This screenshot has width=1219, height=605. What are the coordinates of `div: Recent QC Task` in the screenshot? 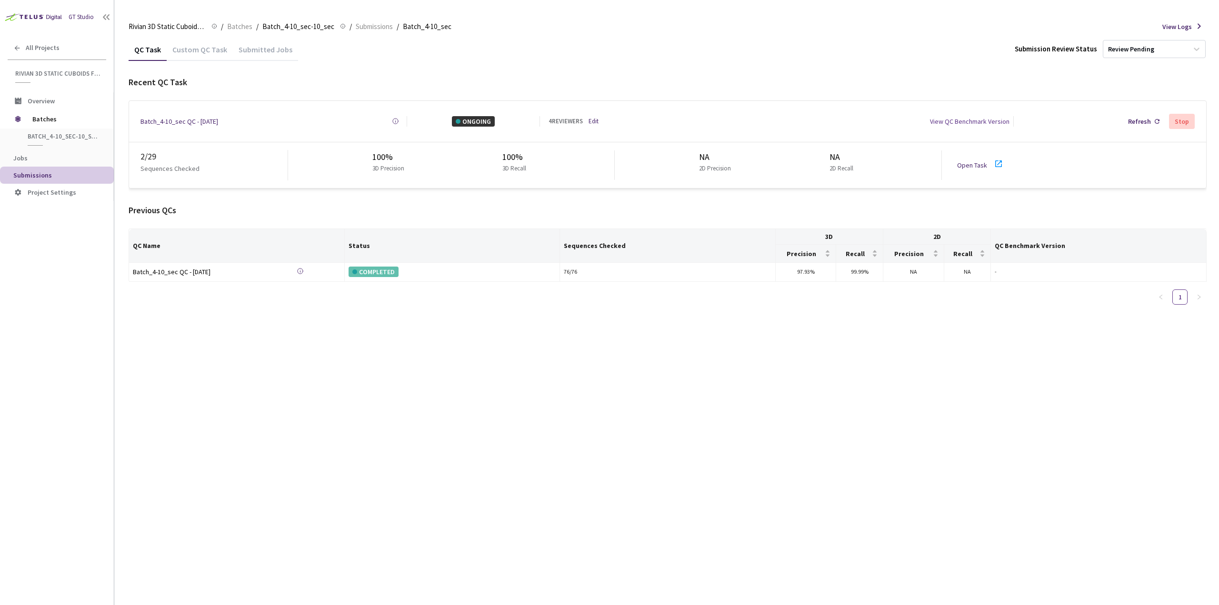 It's located at (668, 82).